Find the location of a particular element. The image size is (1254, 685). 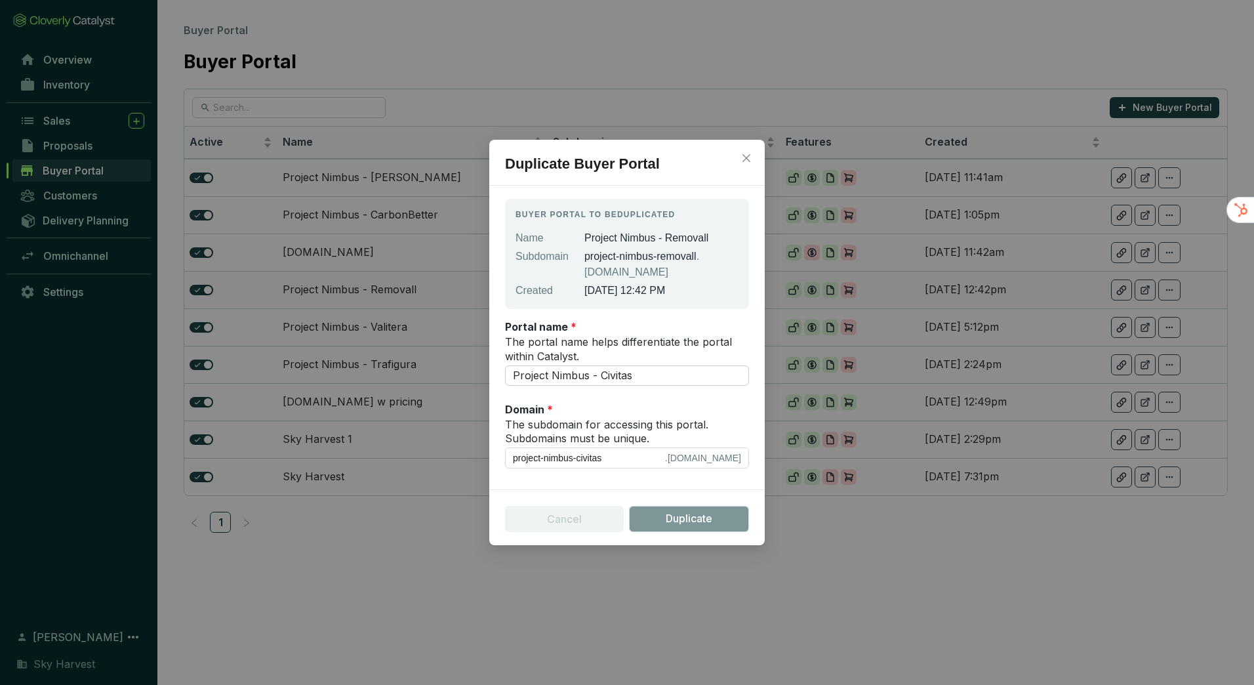

button: Close is located at coordinates (747, 158).